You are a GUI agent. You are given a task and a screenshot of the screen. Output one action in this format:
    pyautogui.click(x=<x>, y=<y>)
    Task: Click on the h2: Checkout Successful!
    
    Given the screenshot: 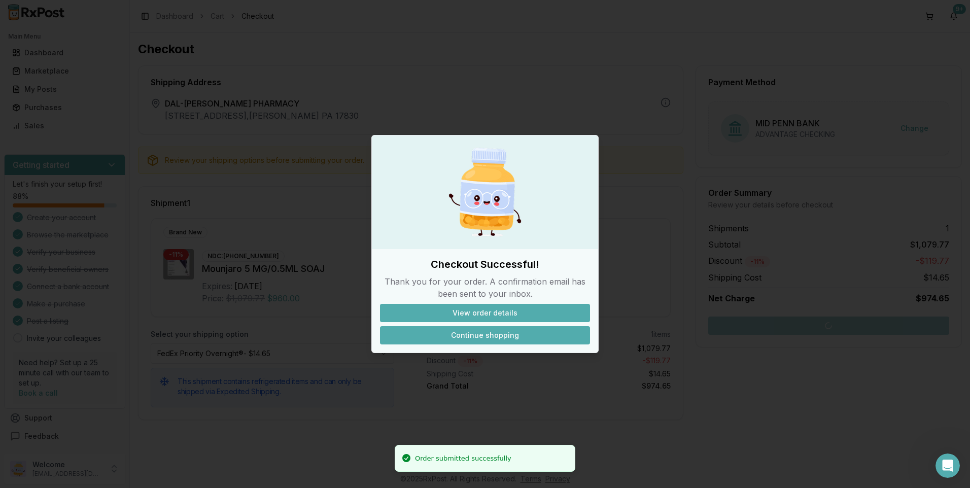 What is the action you would take?
    pyautogui.click(x=485, y=264)
    